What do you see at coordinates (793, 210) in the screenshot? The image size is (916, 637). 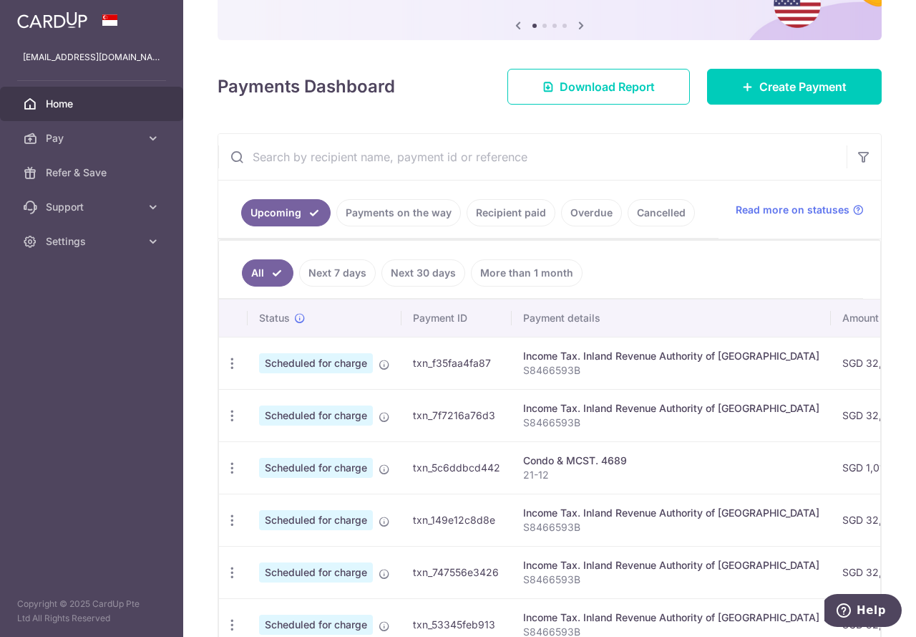 I see `span: Read more on statuses` at bounding box center [793, 210].